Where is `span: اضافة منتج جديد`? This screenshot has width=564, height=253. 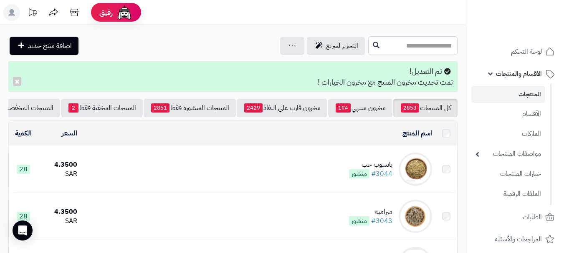 span: اضافة منتج جديد is located at coordinates (50, 46).